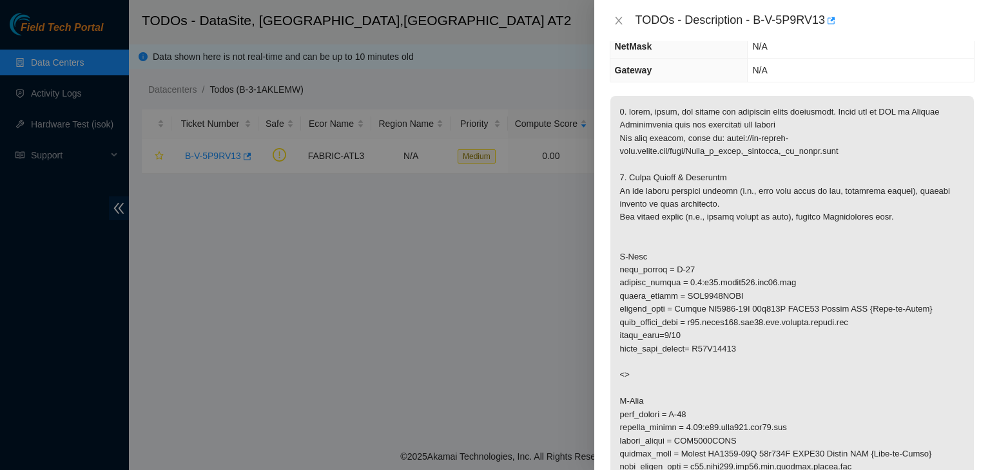 The height and width of the screenshot is (470, 990). Describe the element at coordinates (805, 21) in the screenshot. I see `div: TODOs - Description - B-V-5P9RV13` at that location.